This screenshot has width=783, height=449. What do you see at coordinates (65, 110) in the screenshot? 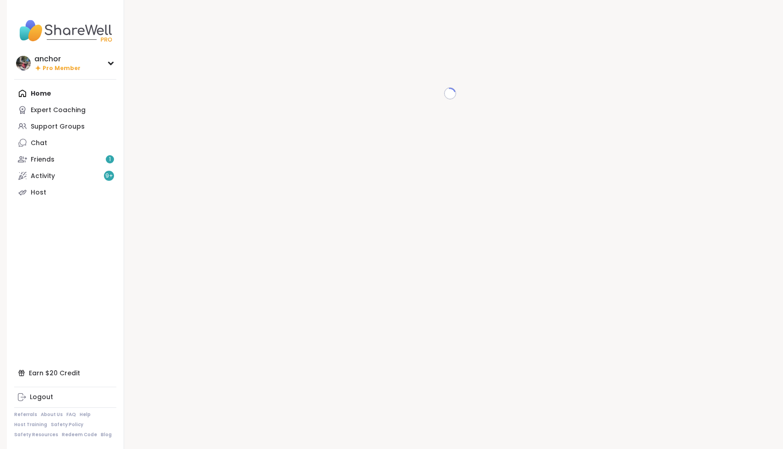
I see `a: Expert Coaching` at bounding box center [65, 110].